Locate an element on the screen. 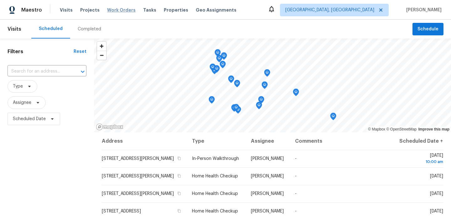 The width and height of the screenshot is (451, 220). button: Open is located at coordinates (83, 72).